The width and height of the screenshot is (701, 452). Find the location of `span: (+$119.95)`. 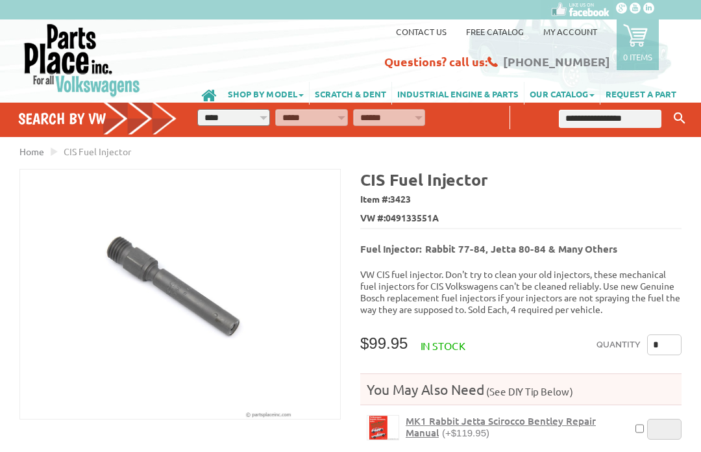

span: (+$119.95) is located at coordinates (465, 432).